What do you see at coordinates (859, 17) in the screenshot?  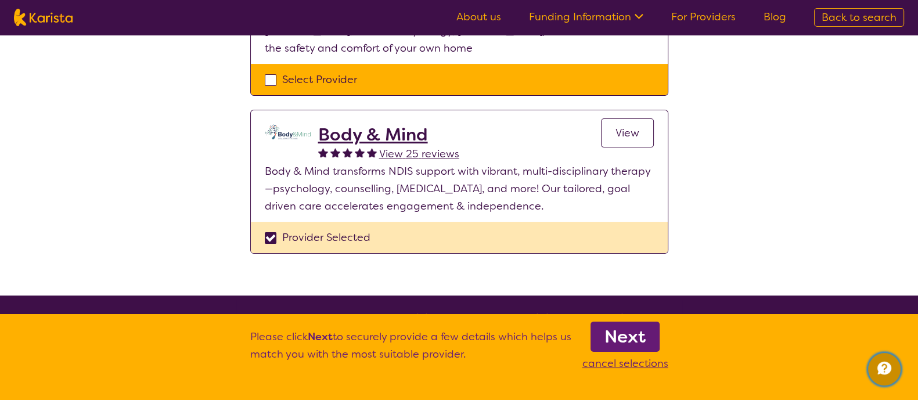 I see `a: Back to search` at bounding box center [859, 17].